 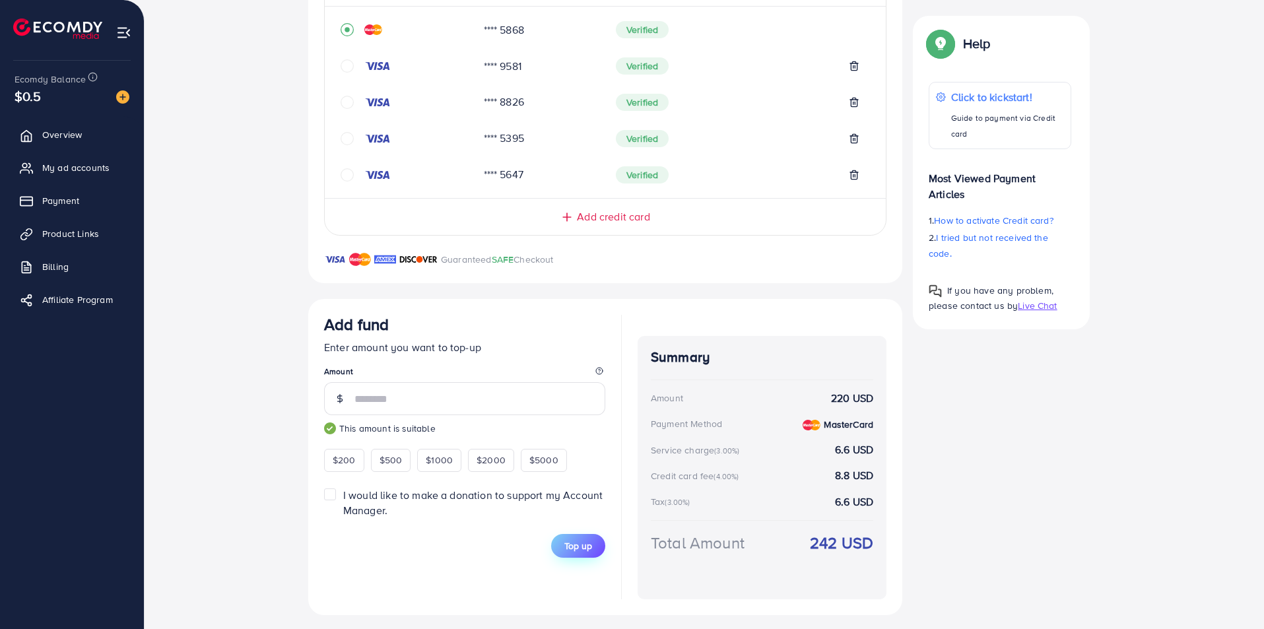 What do you see at coordinates (698, 543) in the screenshot?
I see `div: Total Amount` at bounding box center [698, 543].